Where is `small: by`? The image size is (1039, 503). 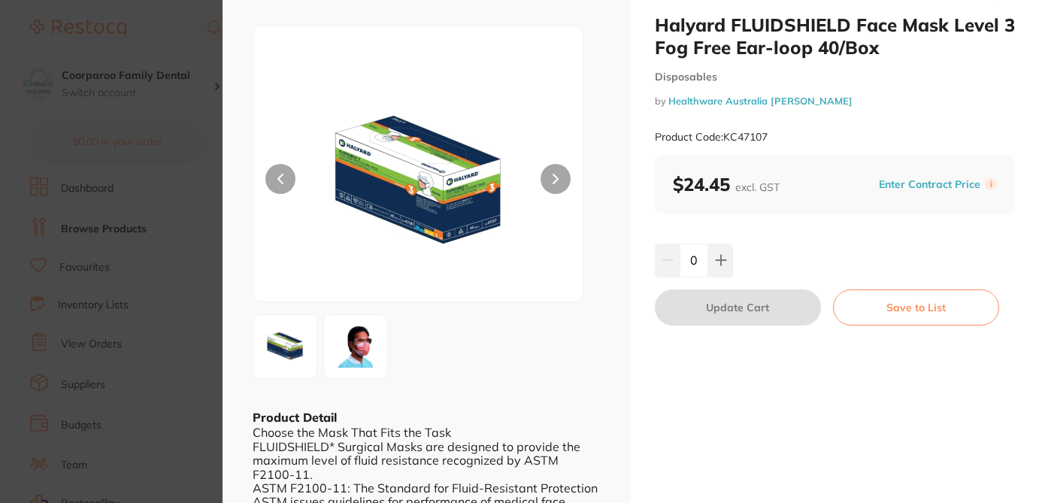 small: by is located at coordinates (835, 101).